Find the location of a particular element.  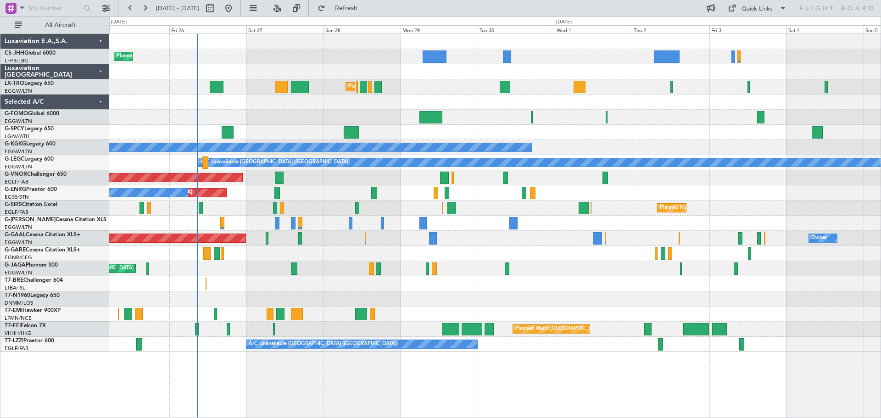

span: G-GARE is located at coordinates (15, 250).